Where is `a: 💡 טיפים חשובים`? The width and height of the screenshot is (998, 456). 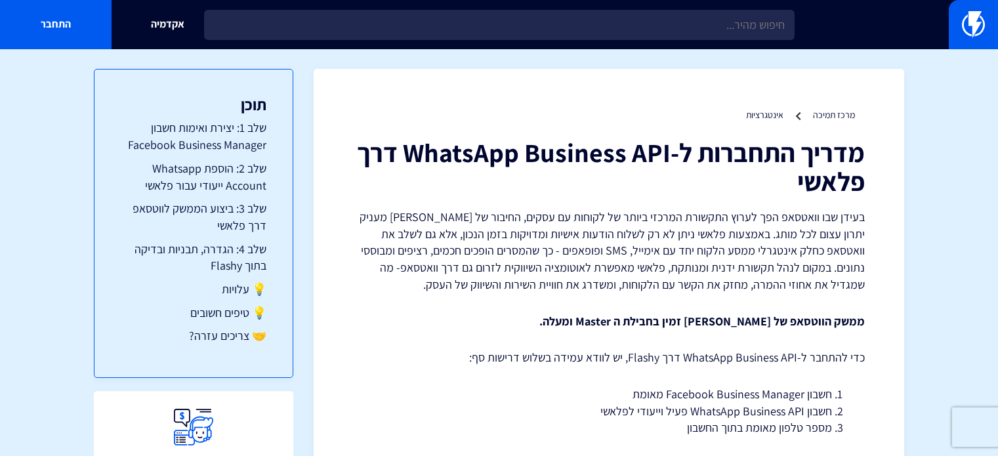
a: 💡 טיפים חשובים is located at coordinates (194, 313).